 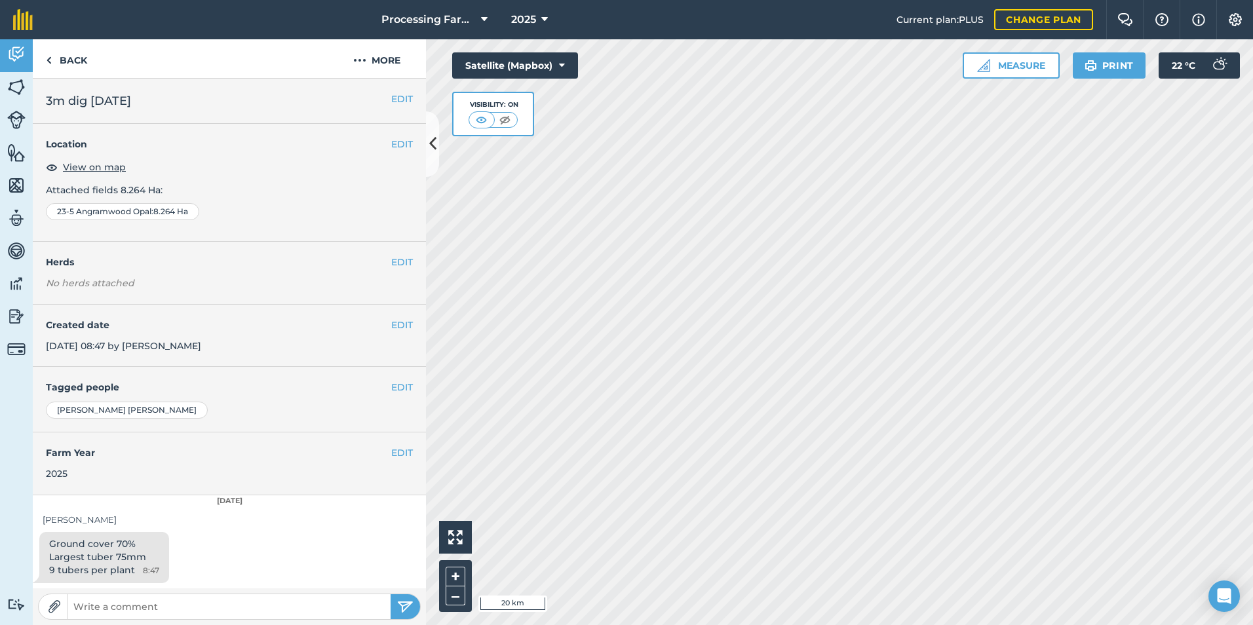 What do you see at coordinates (229, 144) in the screenshot?
I see `h4: Location` at bounding box center [229, 144].